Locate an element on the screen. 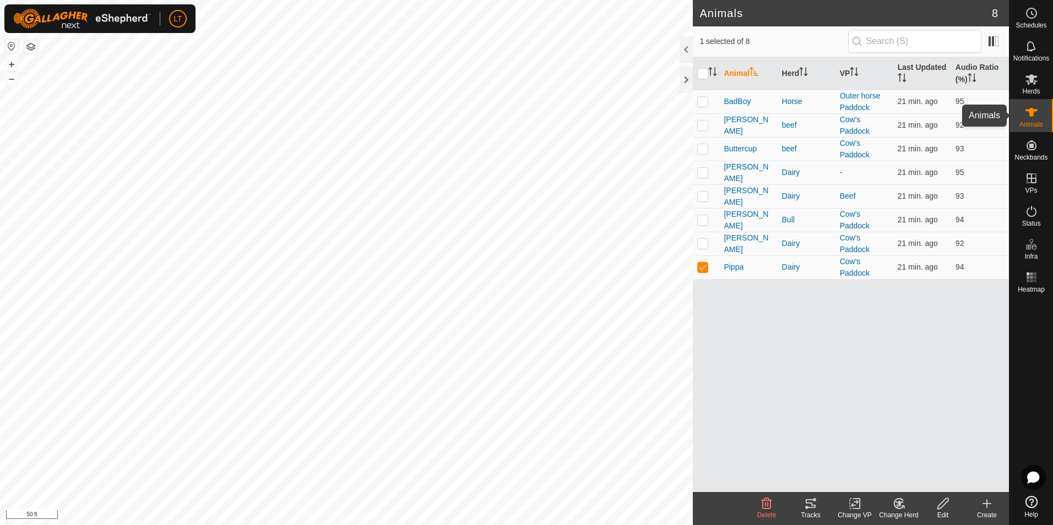  img: Gallagher Logo is located at coordinates (82, 19).